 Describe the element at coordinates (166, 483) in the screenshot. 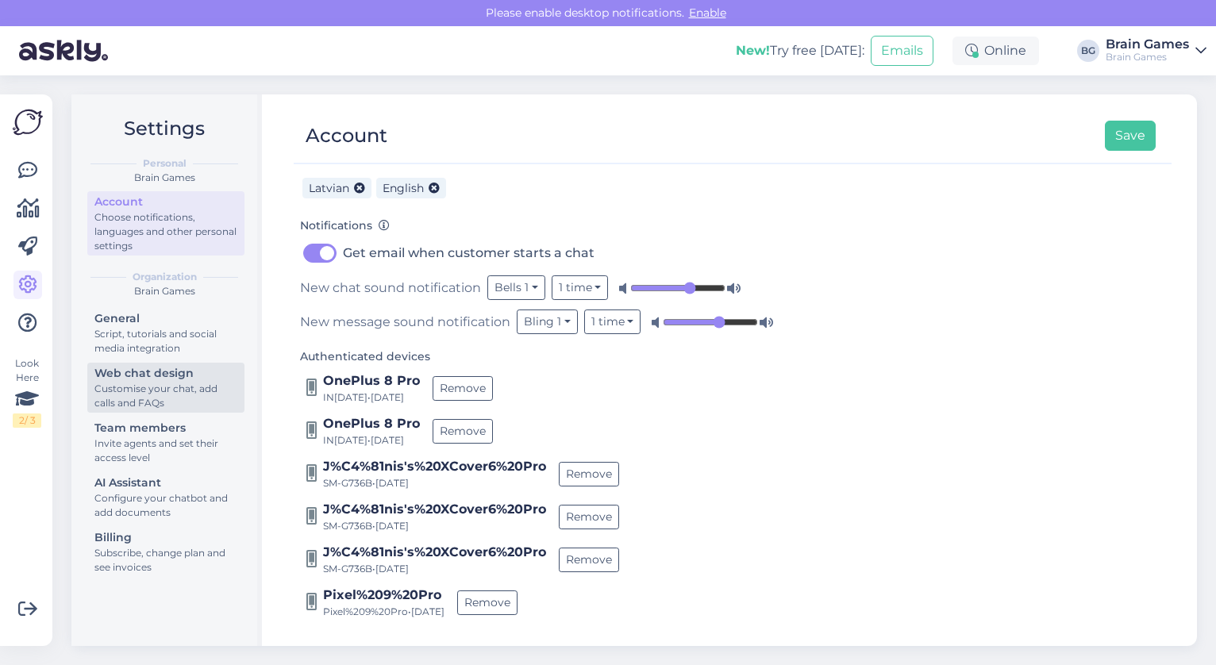

I see `div: AI Assistant` at that location.